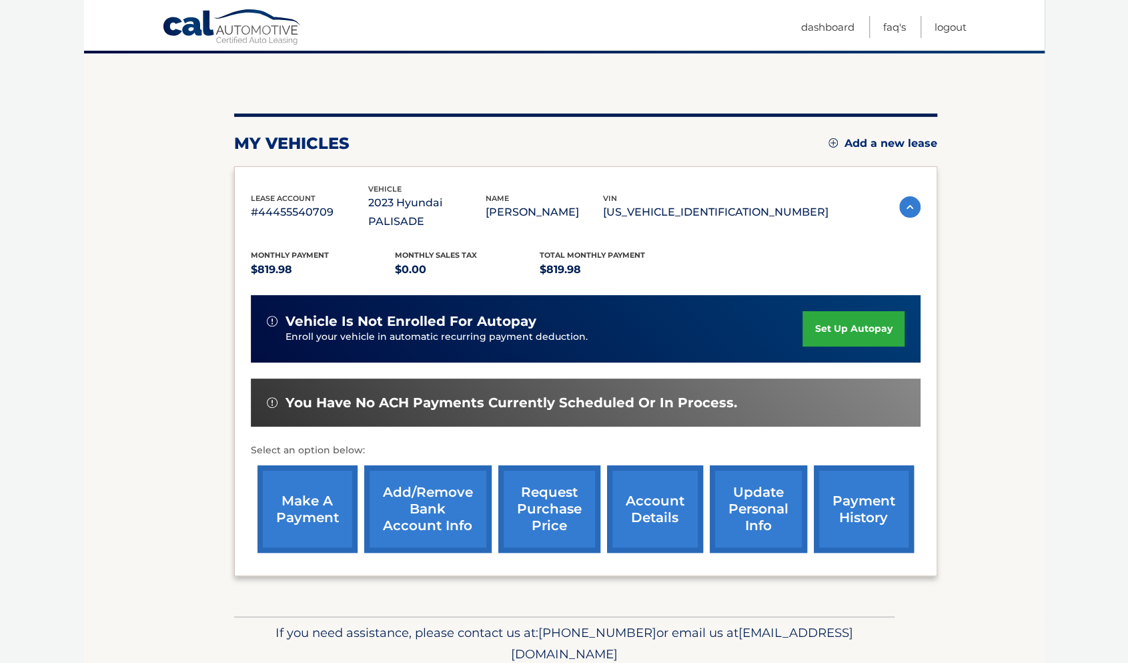 The height and width of the screenshot is (663, 1128). Describe the element at coordinates (497, 198) in the screenshot. I see `span: name` at that location.